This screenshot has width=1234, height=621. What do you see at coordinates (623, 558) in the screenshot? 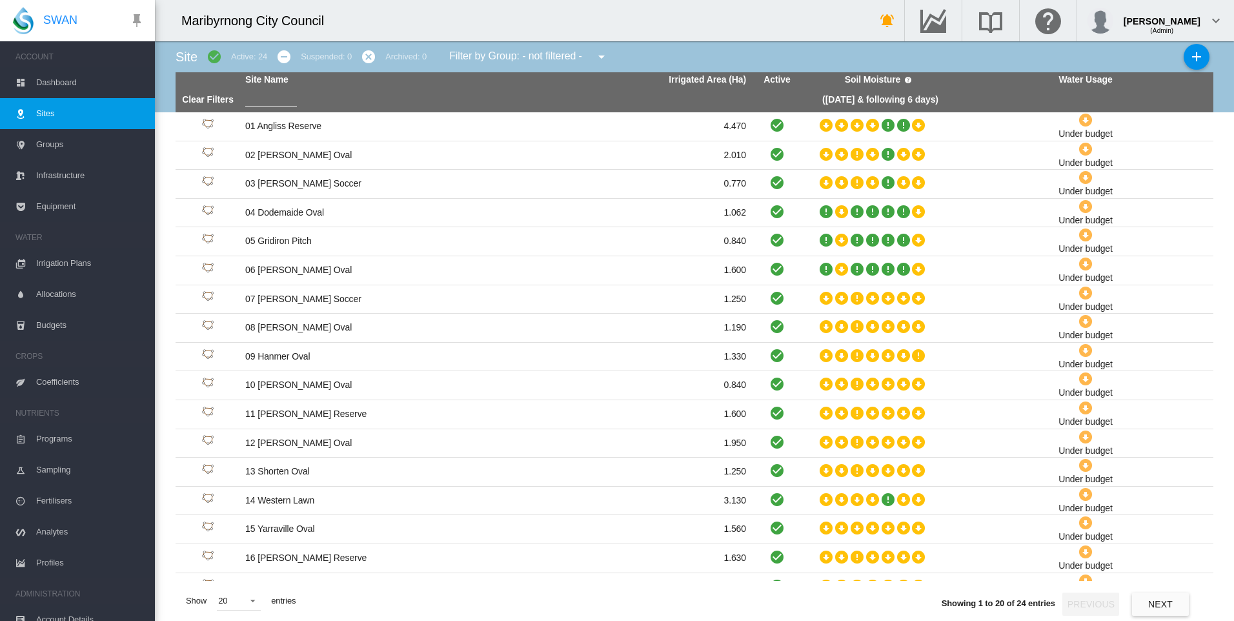
I see `td: 1.630` at bounding box center [623, 558].